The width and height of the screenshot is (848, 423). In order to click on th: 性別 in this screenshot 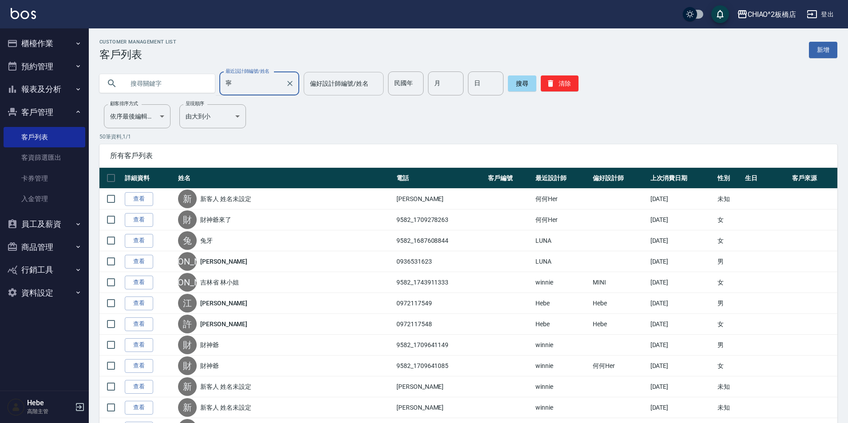, I will do `click(728, 178)`.